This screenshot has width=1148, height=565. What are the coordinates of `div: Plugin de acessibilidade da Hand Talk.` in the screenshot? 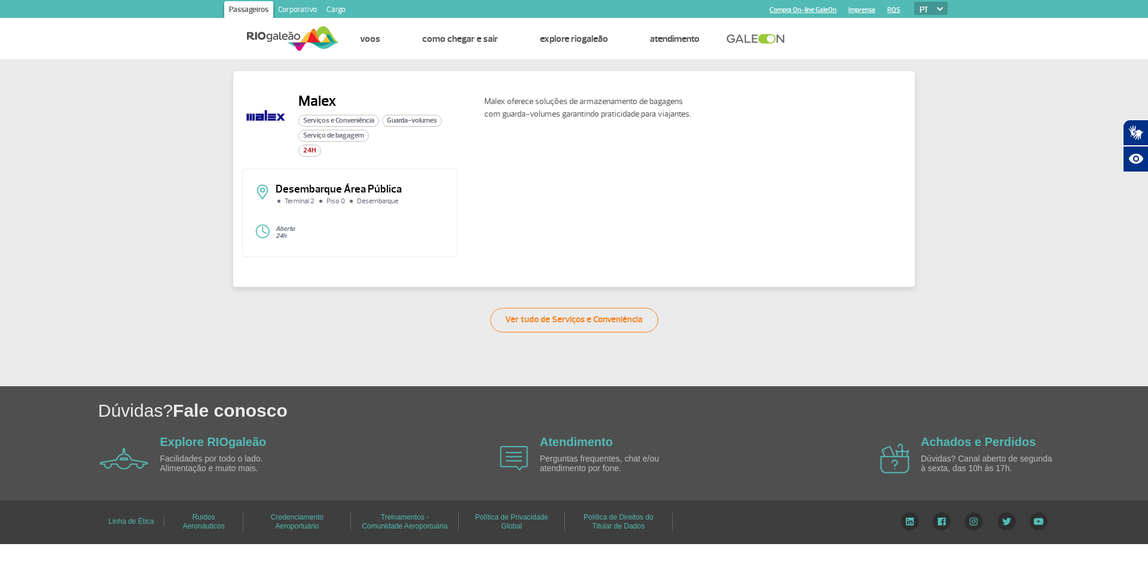 It's located at (1136, 146).